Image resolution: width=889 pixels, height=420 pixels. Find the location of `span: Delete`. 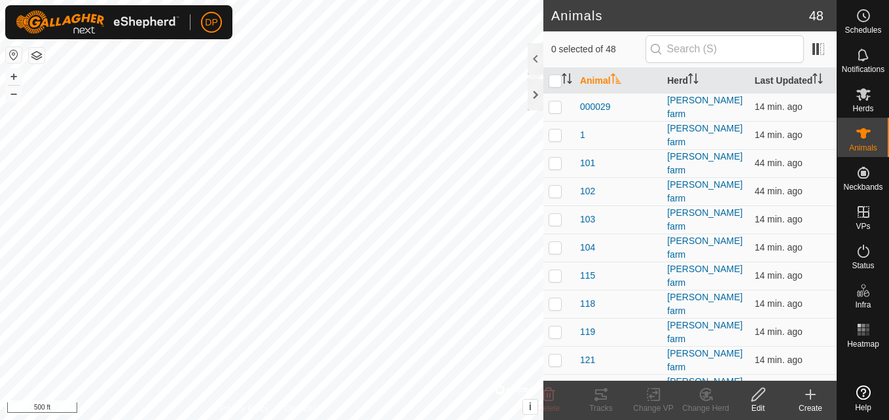

span: Delete is located at coordinates (548, 408).